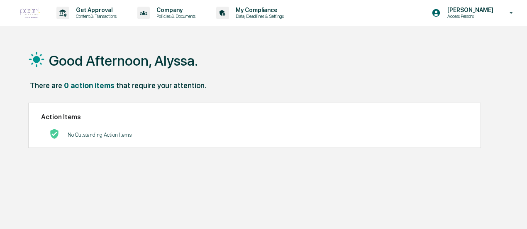  What do you see at coordinates (89, 85) in the screenshot?
I see `div: 0 action items` at bounding box center [89, 85].